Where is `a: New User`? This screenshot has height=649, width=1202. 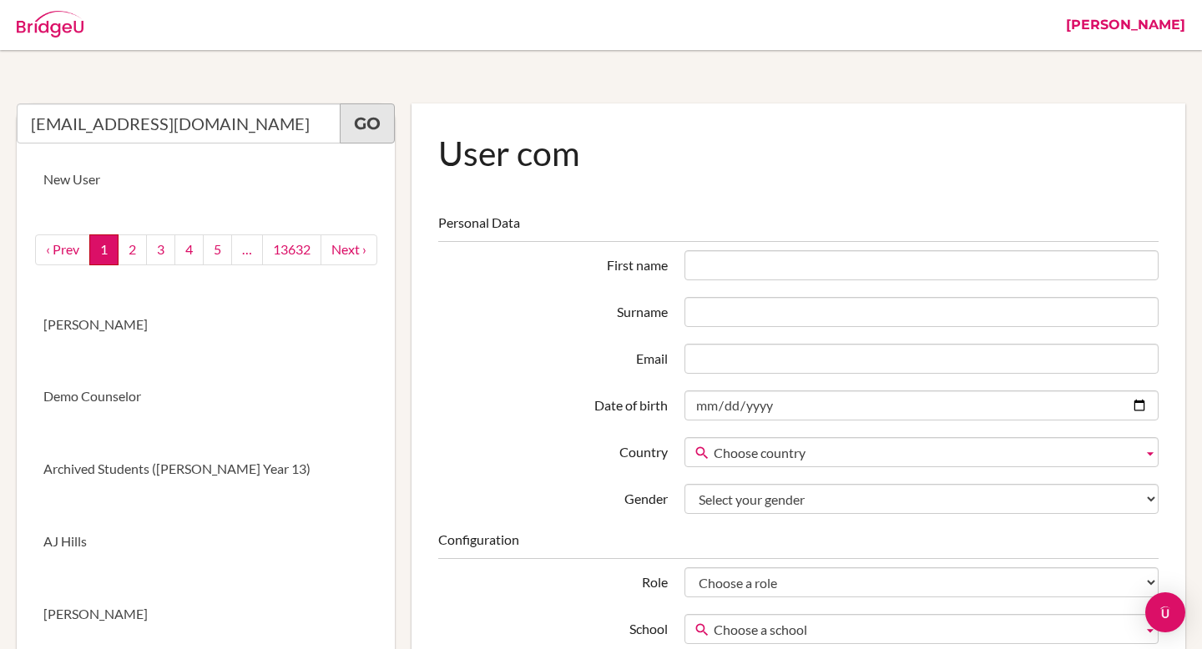
a: New User is located at coordinates (205, 179).